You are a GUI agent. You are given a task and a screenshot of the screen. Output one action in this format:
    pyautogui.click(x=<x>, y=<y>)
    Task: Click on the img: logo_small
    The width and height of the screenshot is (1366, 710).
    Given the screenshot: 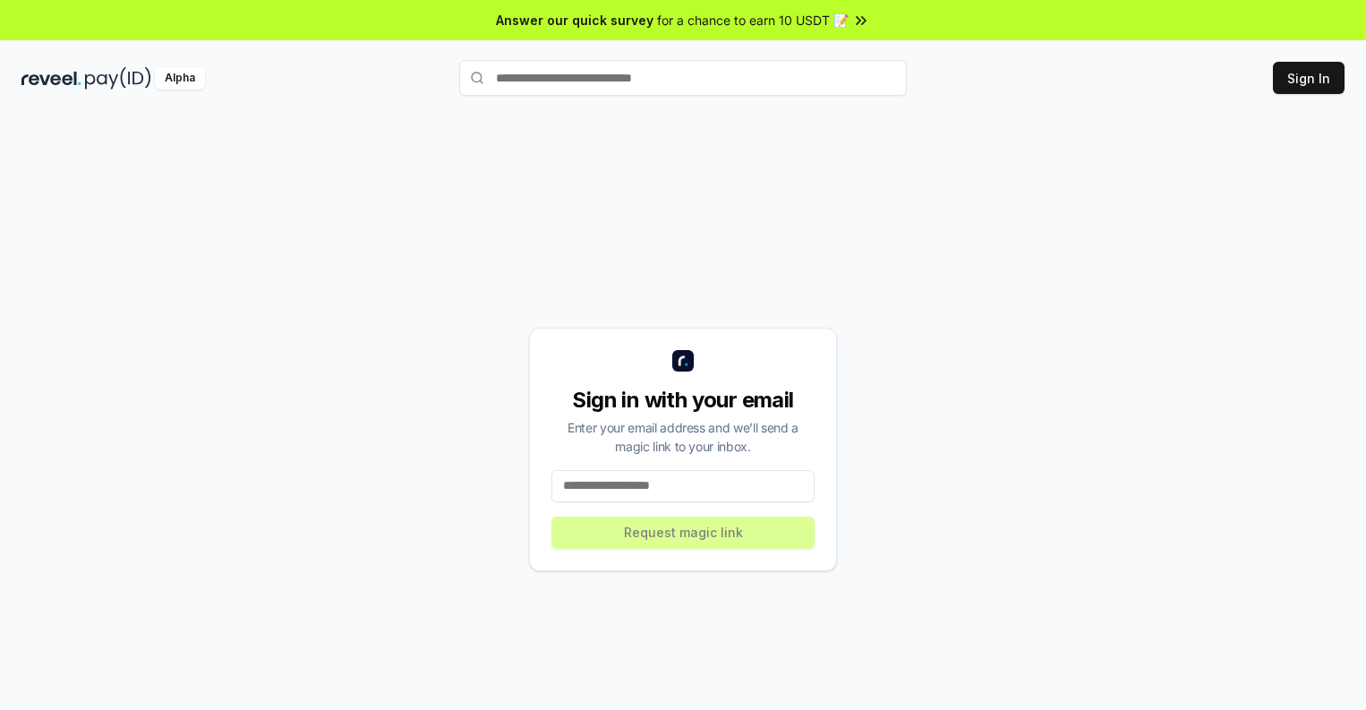 What is the action you would take?
    pyautogui.click(x=683, y=361)
    